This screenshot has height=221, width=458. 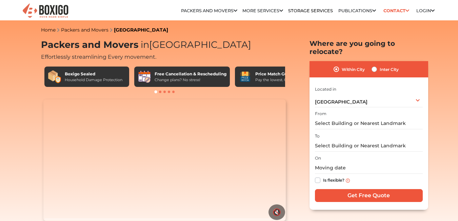 What do you see at coordinates (369, 195) in the screenshot?
I see `input: Get Free Quote` at bounding box center [369, 195].